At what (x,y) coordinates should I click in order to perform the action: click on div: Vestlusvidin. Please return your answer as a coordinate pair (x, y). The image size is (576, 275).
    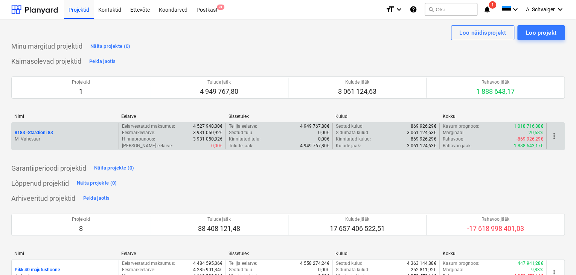
    Looking at the image, I should click on (557, 257).